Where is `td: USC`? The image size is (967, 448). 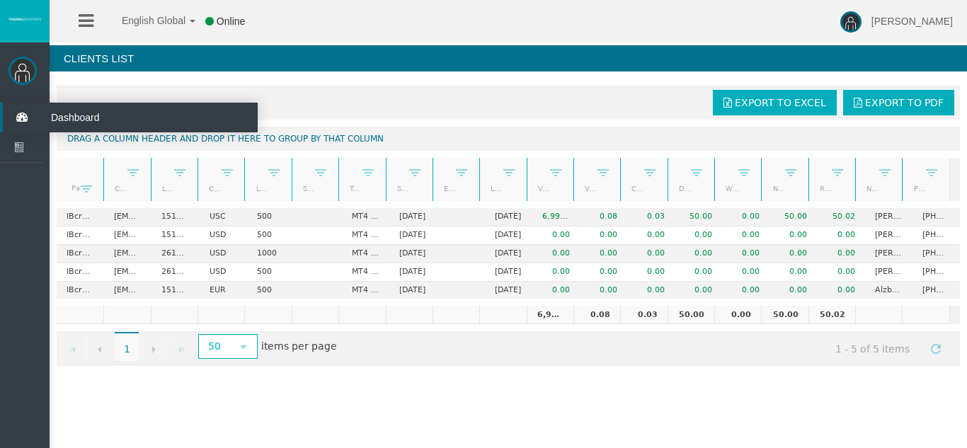
td: USC is located at coordinates (222, 217).